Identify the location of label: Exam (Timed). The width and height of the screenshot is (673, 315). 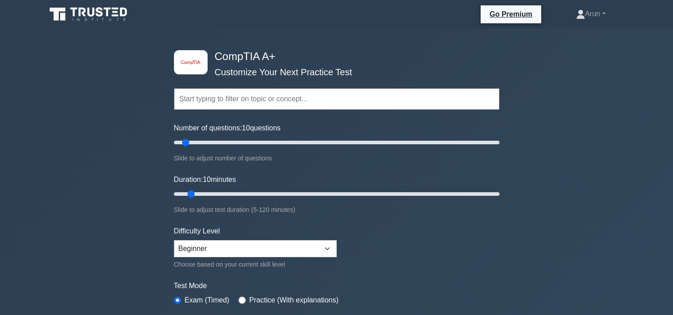
(207, 301).